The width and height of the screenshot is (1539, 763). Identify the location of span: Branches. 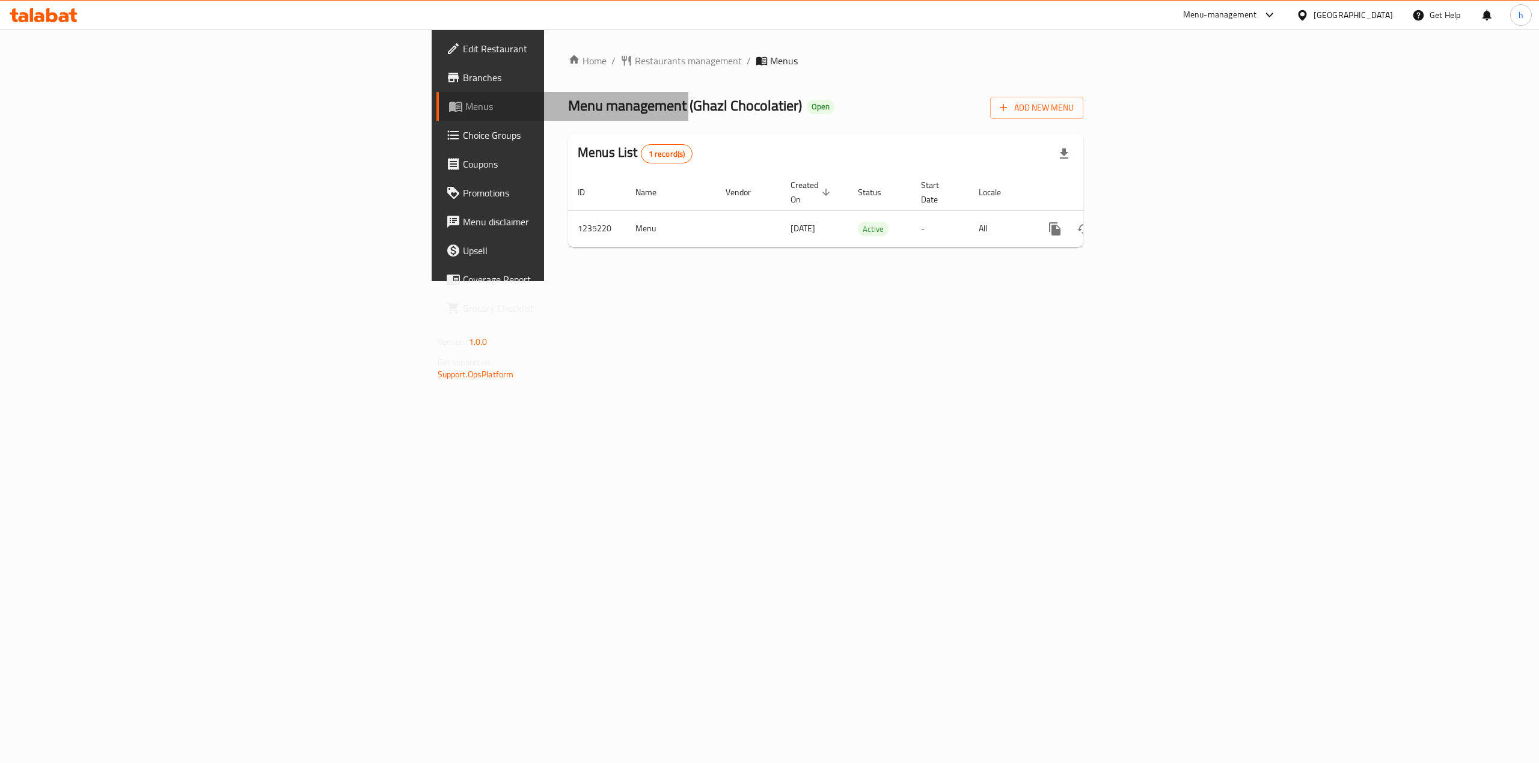
(571, 78).